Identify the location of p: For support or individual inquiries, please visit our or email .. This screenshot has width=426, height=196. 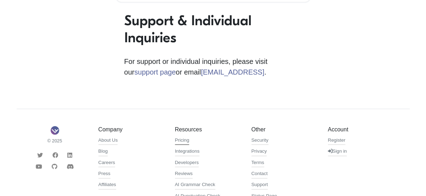
(213, 67).